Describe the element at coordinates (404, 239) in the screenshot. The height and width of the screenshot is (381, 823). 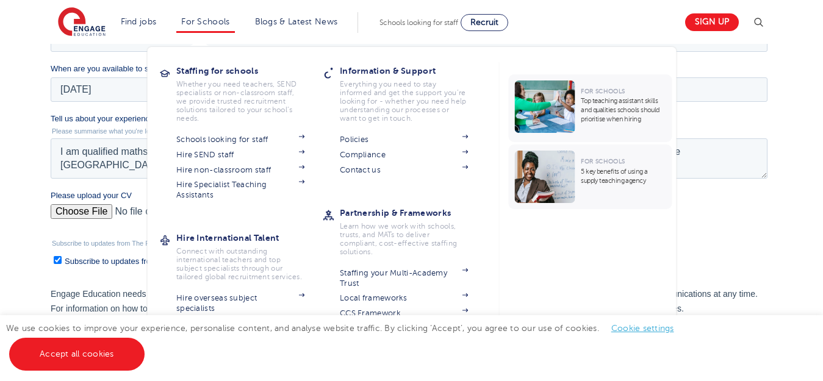
I see `p: Learn how we work with schools, trusts, and MATs to deliver compliant, cost-effective staffing so...` at that location.